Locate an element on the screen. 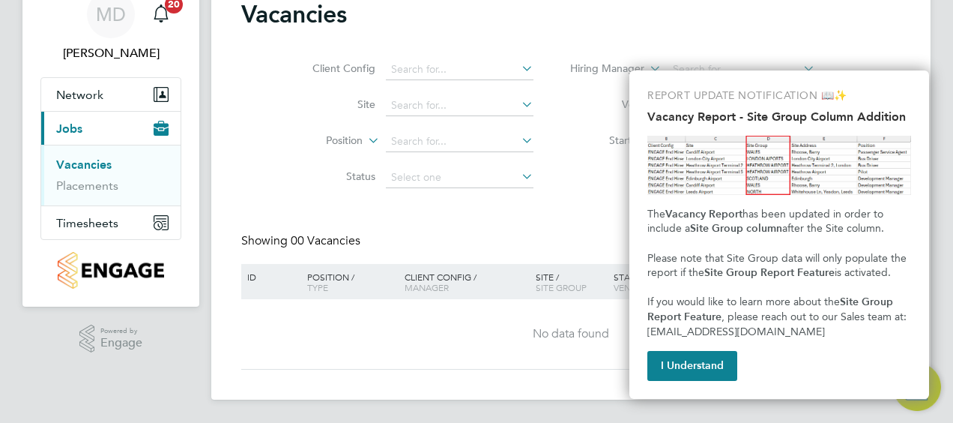  label: Hiring Manager is located at coordinates (601, 69).